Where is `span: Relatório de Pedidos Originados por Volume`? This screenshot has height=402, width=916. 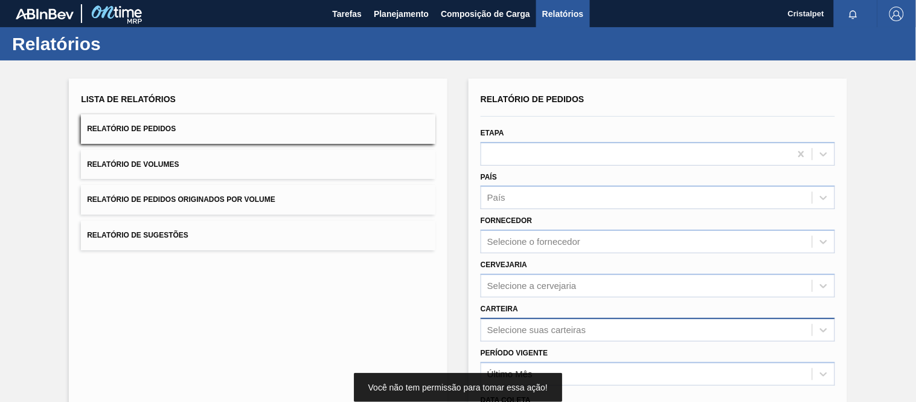
span: Relatório de Pedidos Originados por Volume is located at coordinates (181, 199).